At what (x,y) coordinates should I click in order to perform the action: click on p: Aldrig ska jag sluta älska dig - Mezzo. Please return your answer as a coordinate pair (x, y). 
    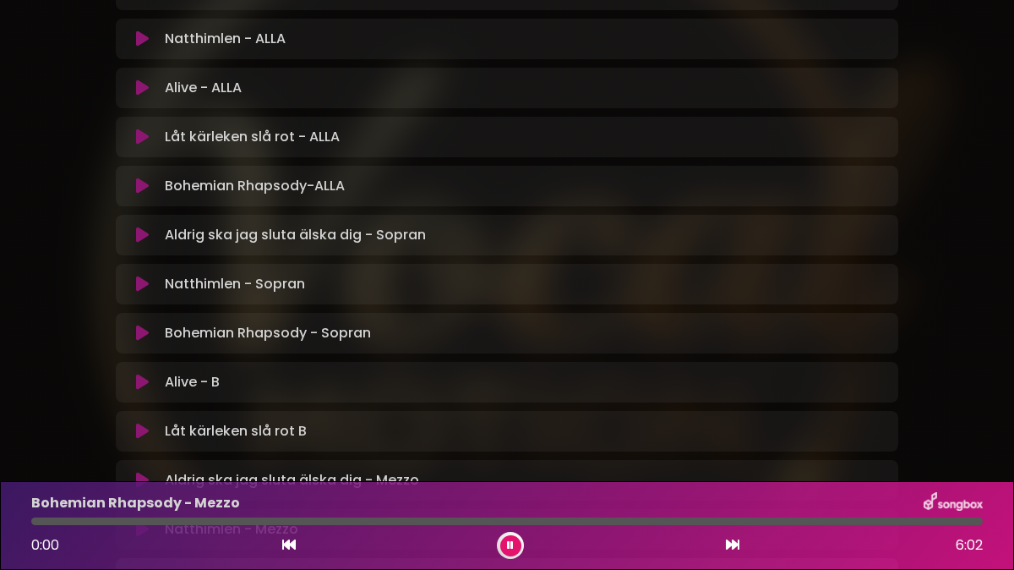
    Looking at the image, I should click on (292, 480).